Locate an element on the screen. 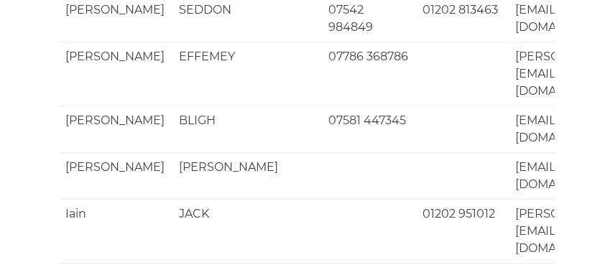  td: 07581 447345 is located at coordinates (368, 129).